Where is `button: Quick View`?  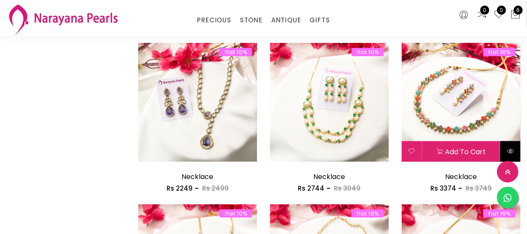
button: Quick View is located at coordinates (510, 151).